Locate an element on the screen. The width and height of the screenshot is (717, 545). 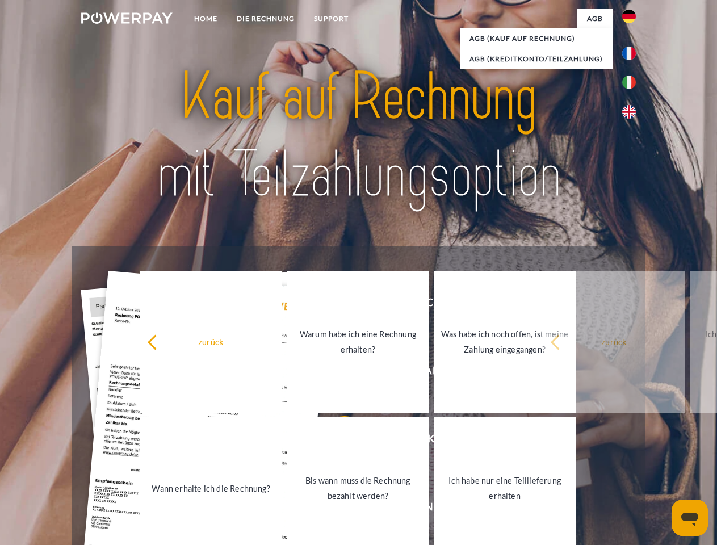
div: Bis wann muss die Rechnung bezahlt werden? is located at coordinates (358, 488).